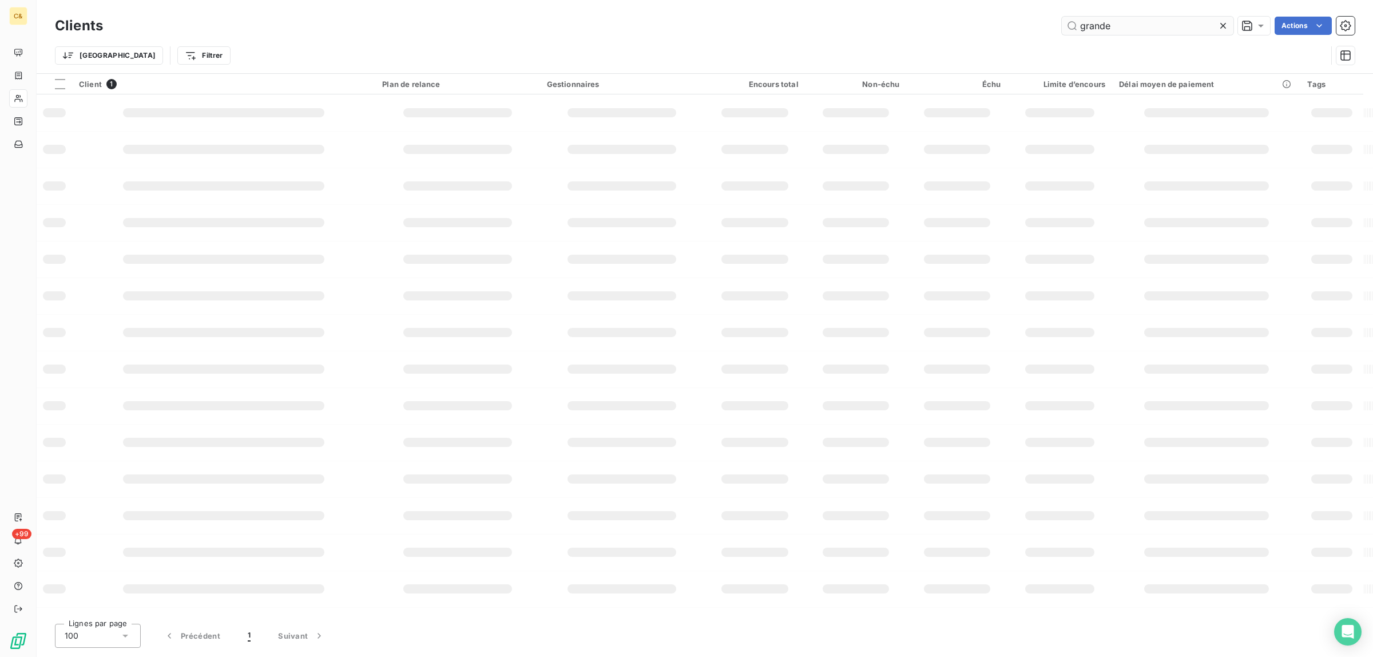 Image resolution: width=1373 pixels, height=657 pixels. What do you see at coordinates (22, 534) in the screenshot?
I see `span: +99` at bounding box center [22, 534].